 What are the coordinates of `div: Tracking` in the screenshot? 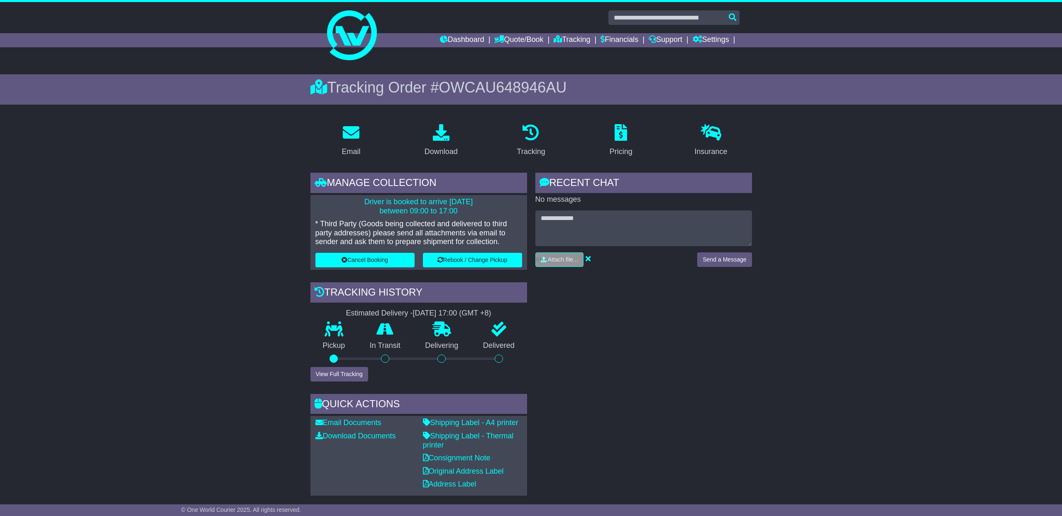 It's located at (531, 152).